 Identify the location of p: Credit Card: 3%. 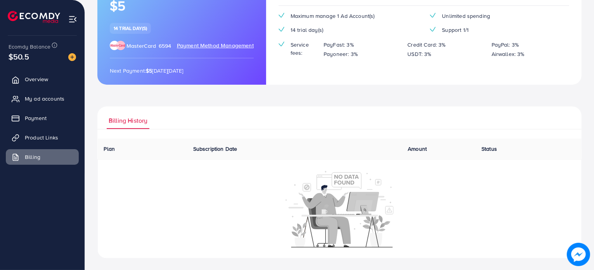
(426, 45).